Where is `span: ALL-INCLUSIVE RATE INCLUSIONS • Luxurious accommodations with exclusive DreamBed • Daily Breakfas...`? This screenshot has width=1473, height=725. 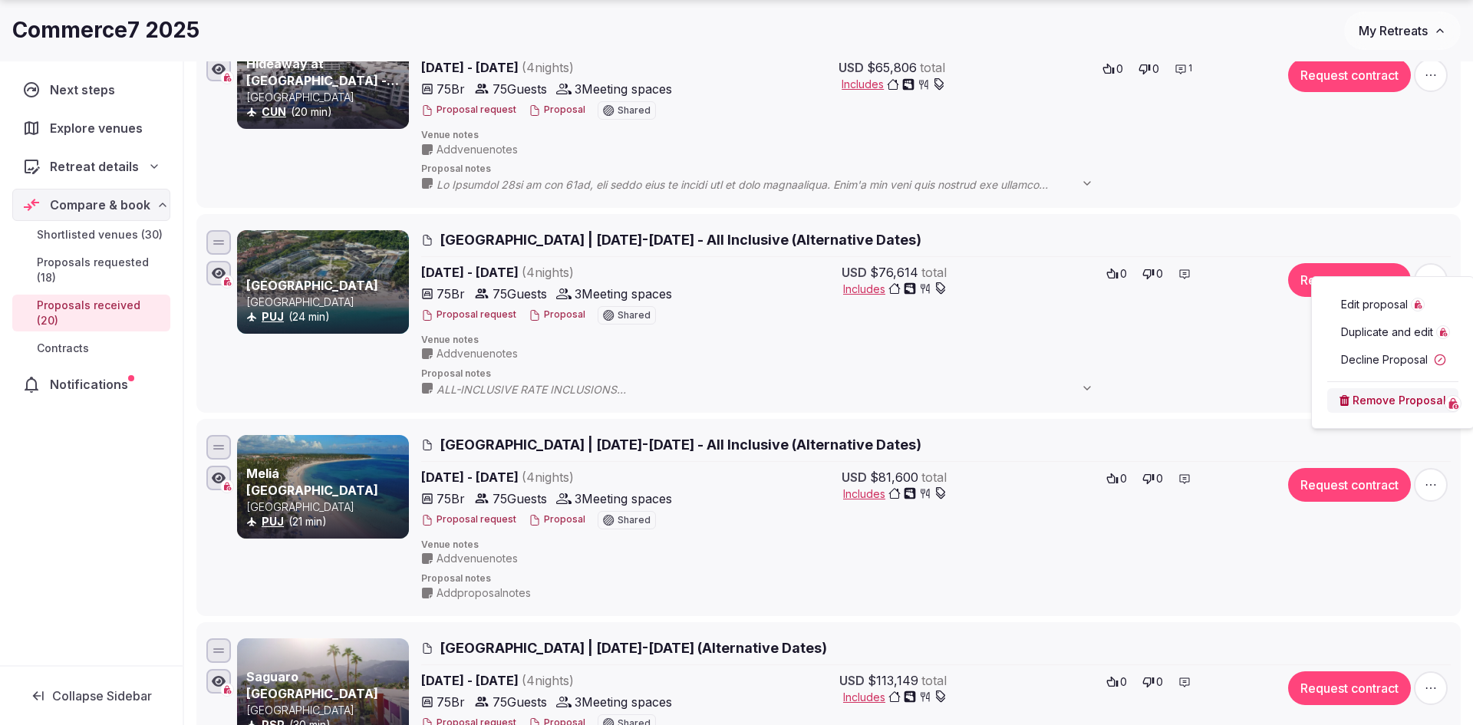
span: ALL-INCLUSIVE RATE INCLUSIONS • Luxurious accommodations with exclusive DreamBed • Daily Breakfas... is located at coordinates (773, 390).